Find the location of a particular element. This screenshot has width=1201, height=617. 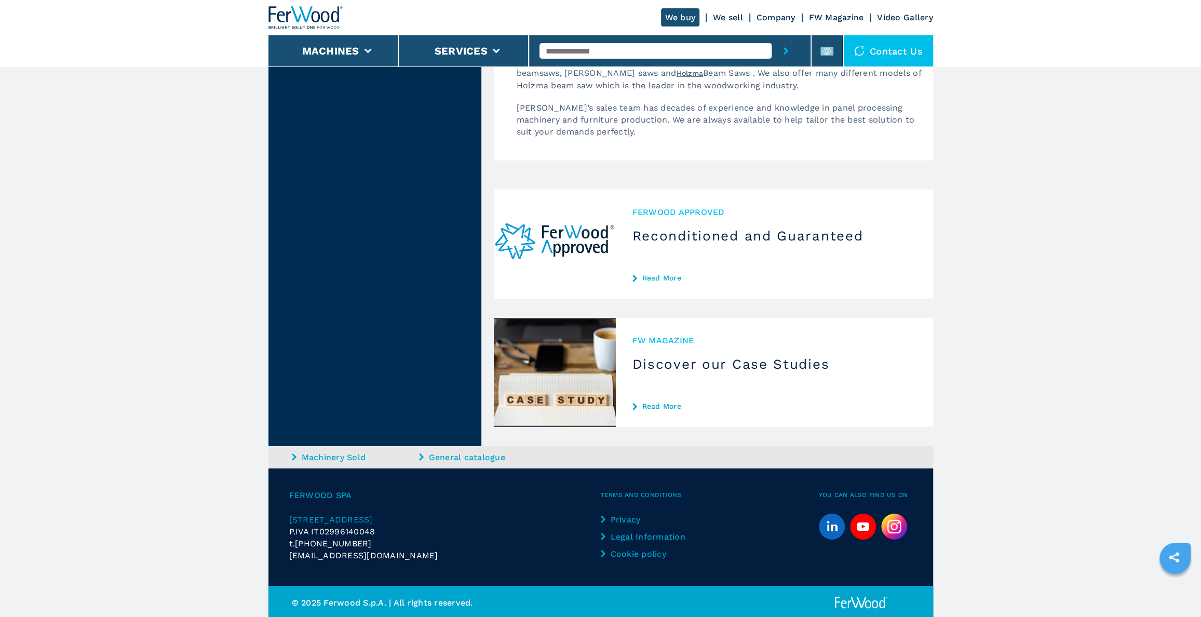

button: submit-button is located at coordinates (785, 51).